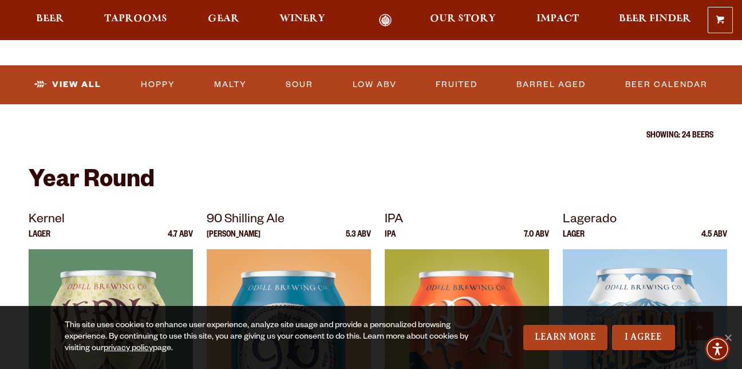 Image resolution: width=742 pixels, height=369 pixels. Describe the element at coordinates (180, 240) in the screenshot. I see `p: 4.7 ABV` at that location.